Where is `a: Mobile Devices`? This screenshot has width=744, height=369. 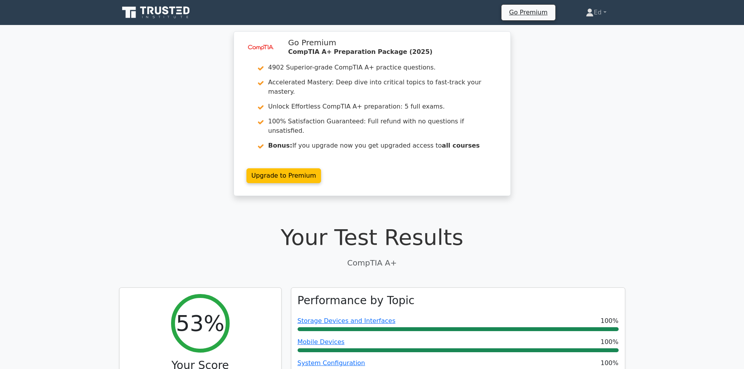 a: Mobile Devices is located at coordinates (321, 342).